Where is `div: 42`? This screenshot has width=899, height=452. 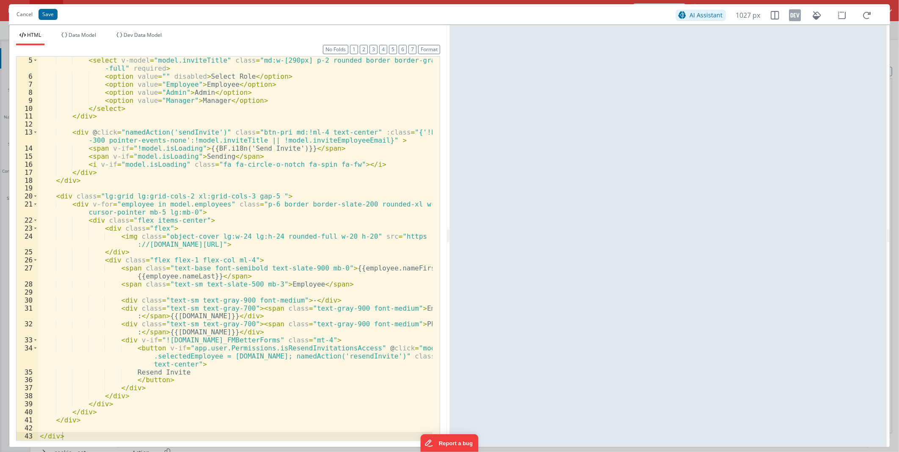
div: 42 is located at coordinates (27, 428).